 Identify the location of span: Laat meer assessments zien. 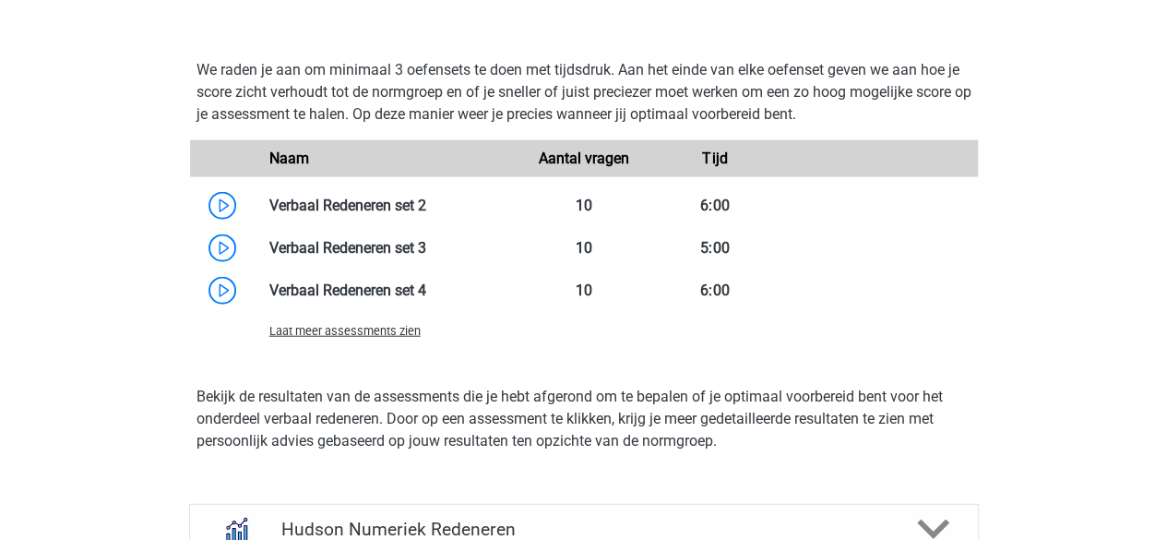
(345, 330).